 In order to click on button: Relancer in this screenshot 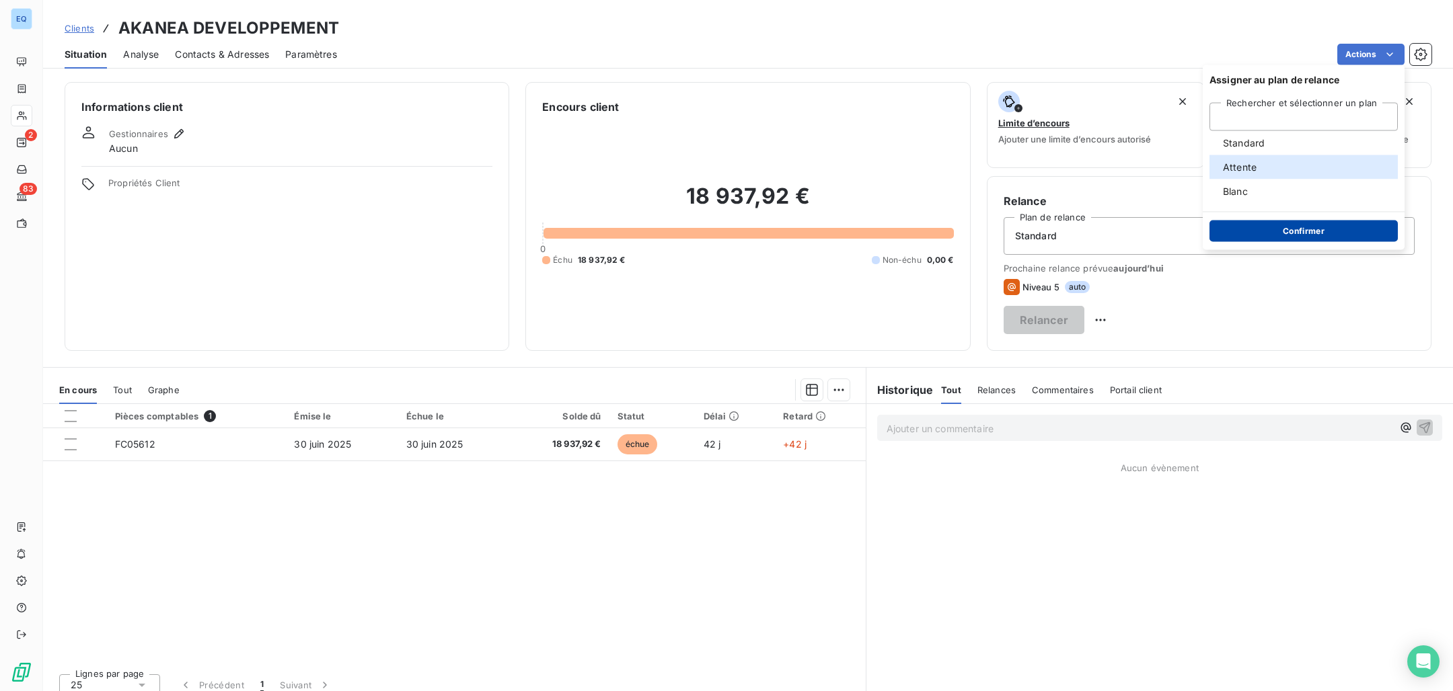, I will do `click(1044, 320)`.